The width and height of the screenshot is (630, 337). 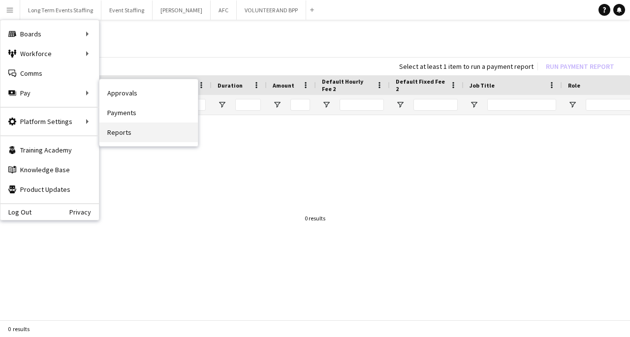 What do you see at coordinates (127, 10) in the screenshot?
I see `button: Event Staffing` at bounding box center [127, 10].